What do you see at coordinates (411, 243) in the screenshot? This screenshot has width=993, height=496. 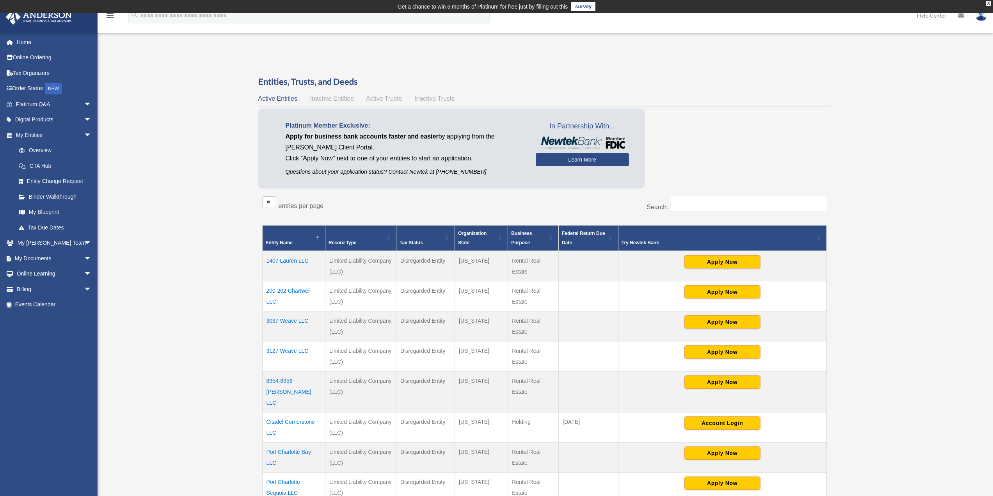 I see `span: Tax Status` at bounding box center [411, 243].